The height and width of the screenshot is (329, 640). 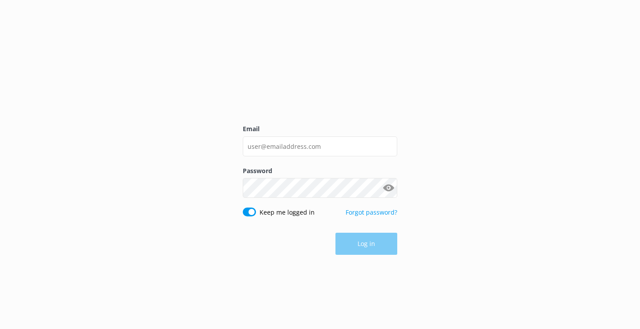 I want to click on input: user@emailaddress.com, so click(x=320, y=146).